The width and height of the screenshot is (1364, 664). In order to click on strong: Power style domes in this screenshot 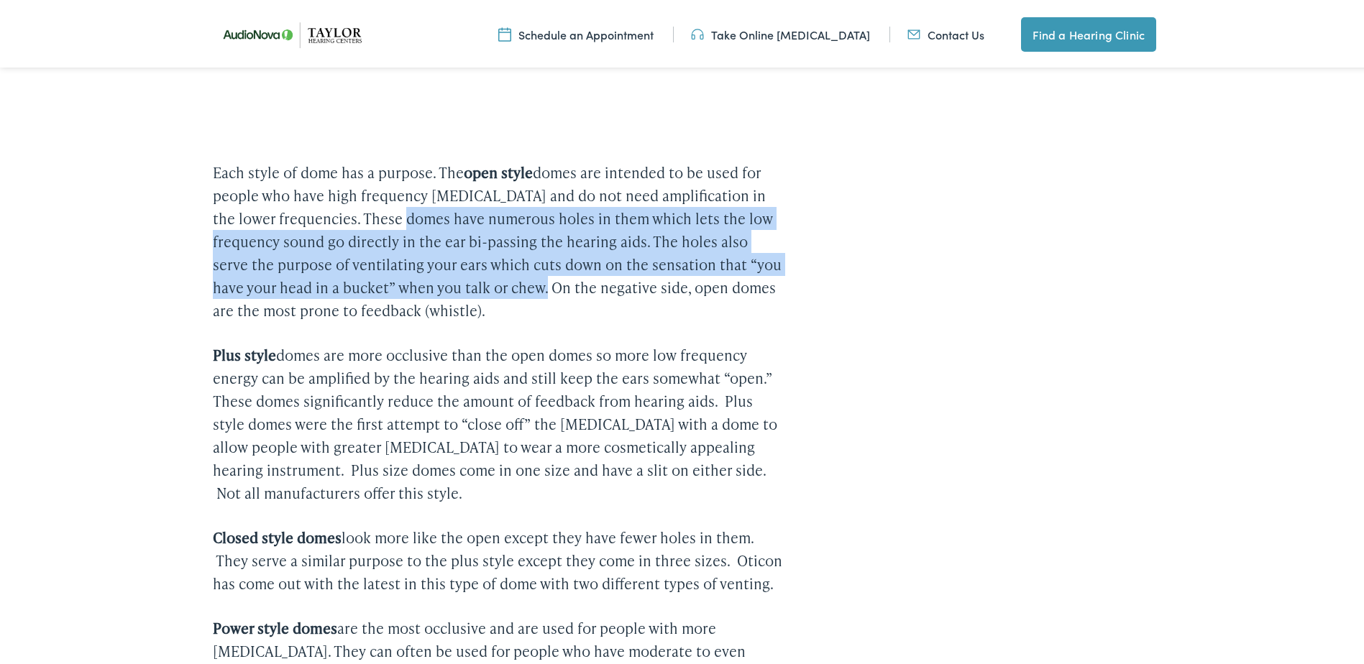, I will do `click(275, 626)`.